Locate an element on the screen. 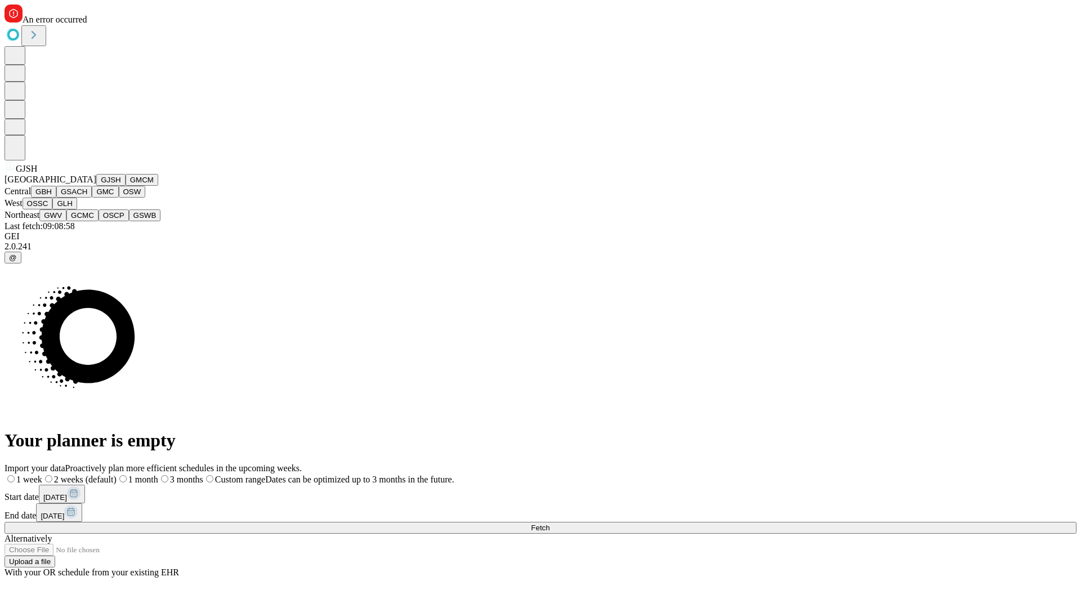 This screenshot has width=1081, height=608. button: OSCP is located at coordinates (114, 215).